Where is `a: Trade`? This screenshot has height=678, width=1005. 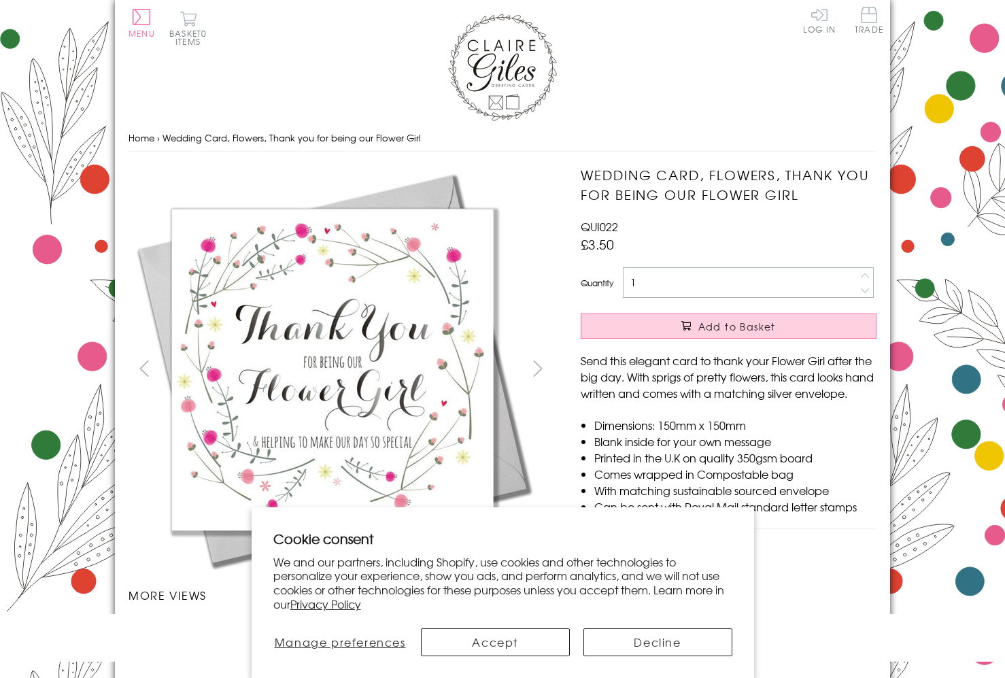 a: Trade is located at coordinates (869, 21).